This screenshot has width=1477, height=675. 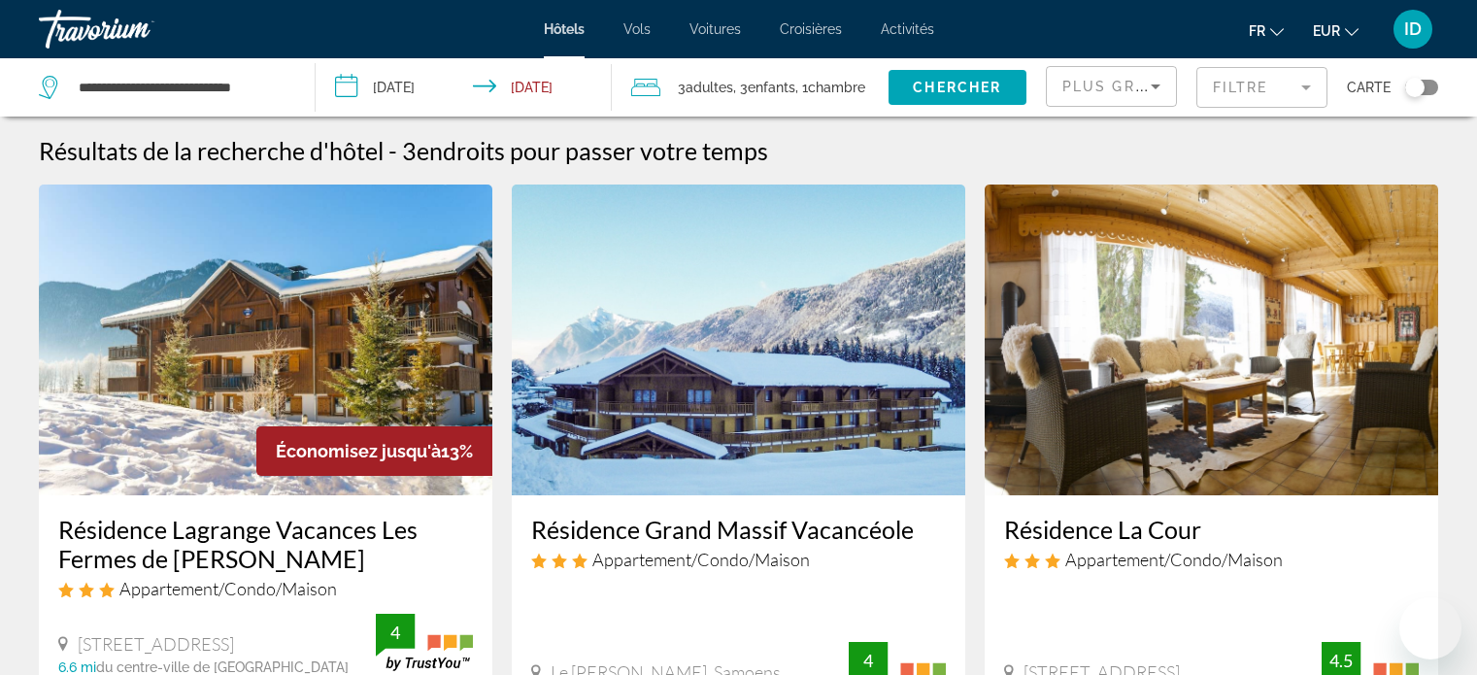 What do you see at coordinates (1267, 30) in the screenshot?
I see `button: Change language` at bounding box center [1267, 30].